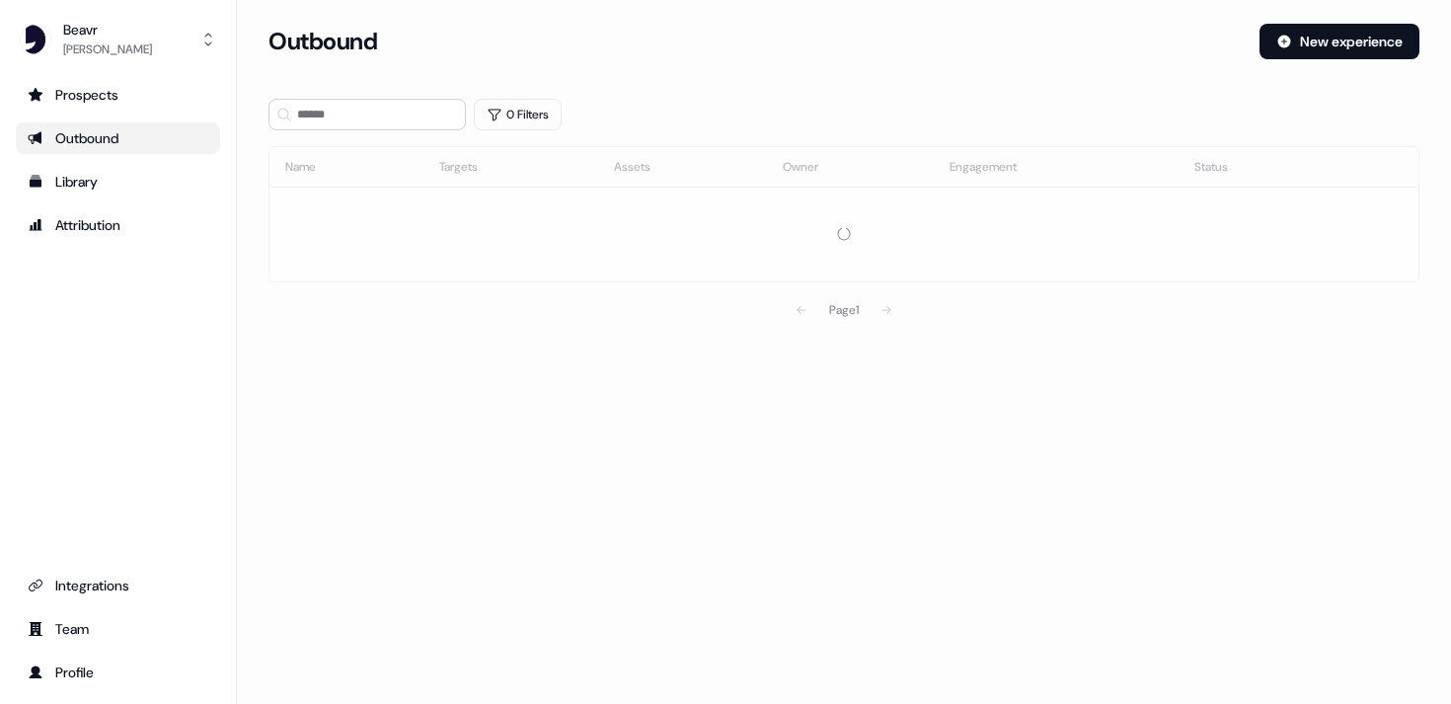  I want to click on div: Integrations, so click(117, 585).